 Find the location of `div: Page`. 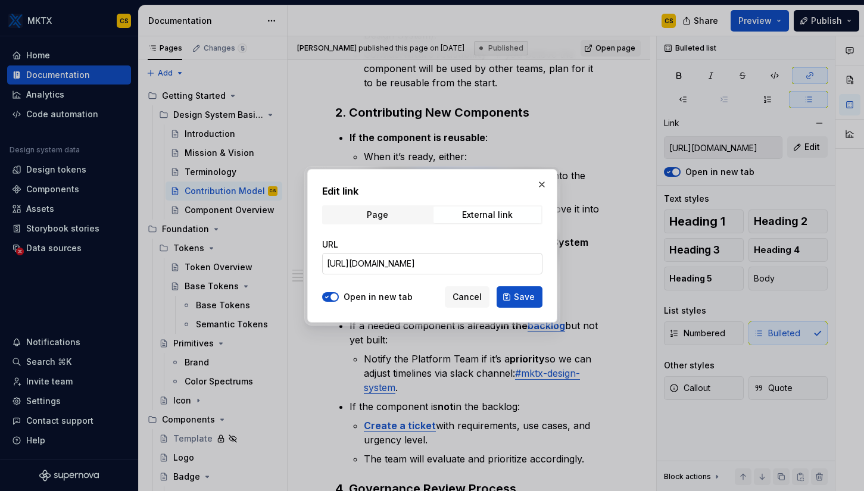

div: Page is located at coordinates (377, 215).